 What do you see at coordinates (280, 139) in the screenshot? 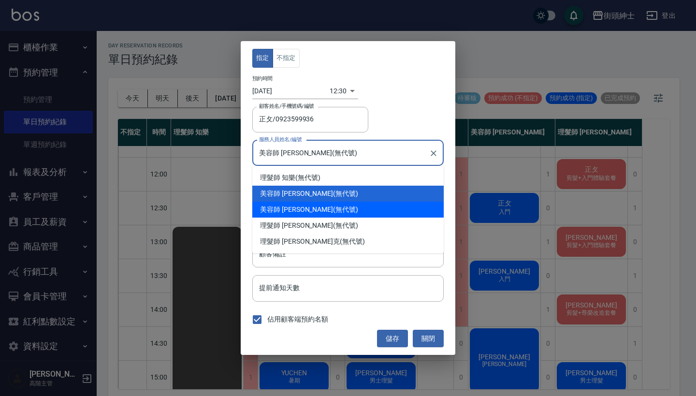
I see `label: 服務人員姓名/編號` at bounding box center [280, 139].